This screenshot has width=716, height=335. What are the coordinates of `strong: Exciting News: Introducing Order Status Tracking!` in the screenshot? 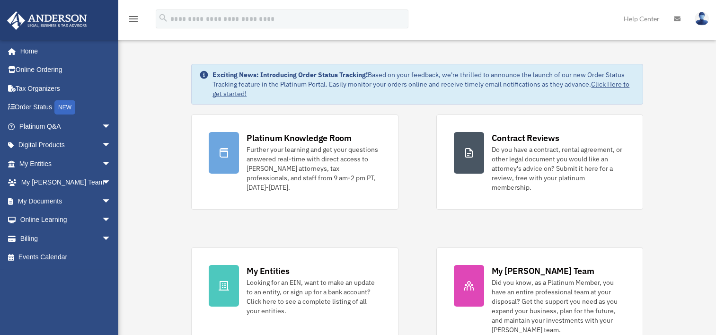 It's located at (290, 75).